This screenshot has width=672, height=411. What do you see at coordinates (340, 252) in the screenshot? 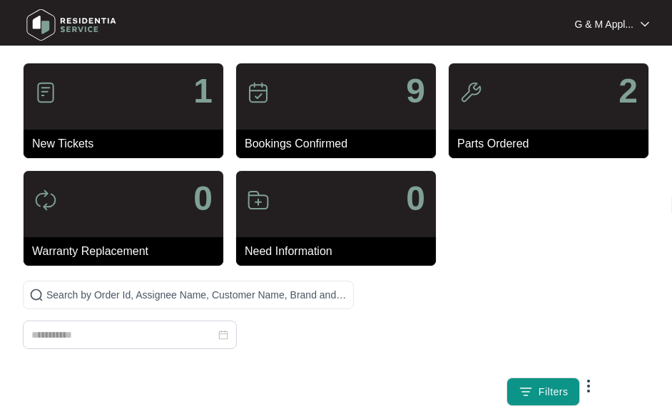
I see `p: Need Information` at bounding box center [340, 252].